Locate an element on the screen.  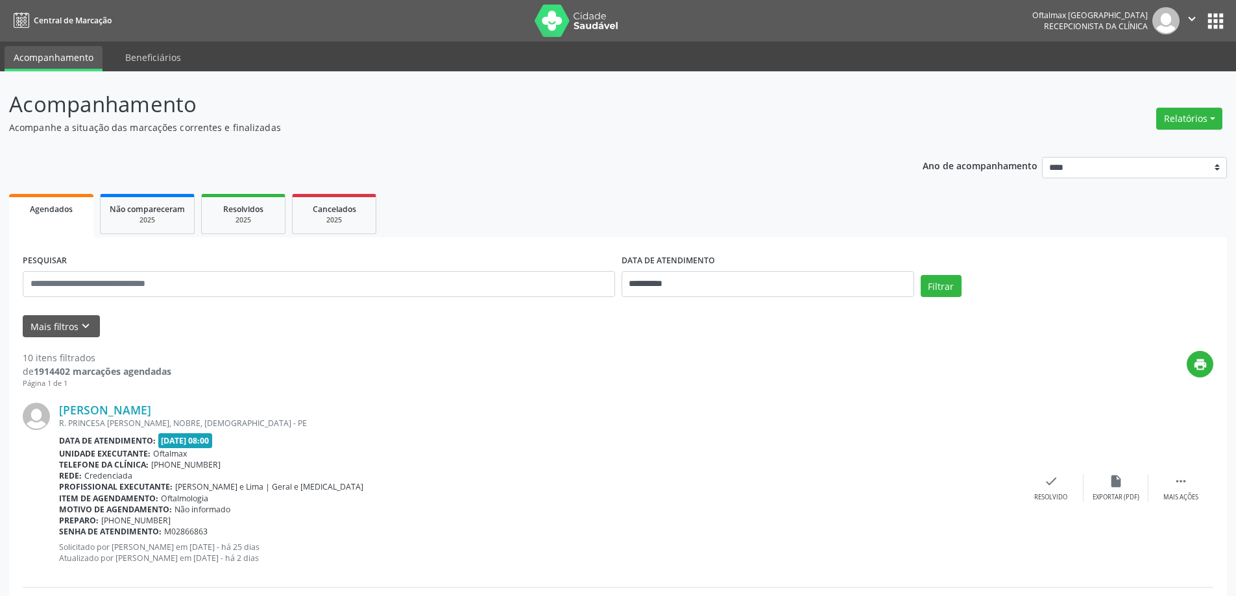
div: 10 itens filtrados is located at coordinates (97, 357).